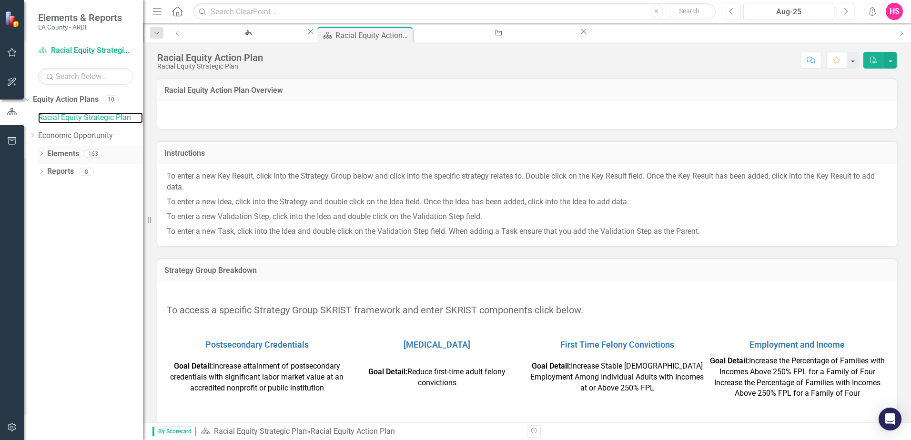 This screenshot has width=911, height=440. Describe the element at coordinates (13, 19) in the screenshot. I see `img: ClearPoint Strategy` at that location.